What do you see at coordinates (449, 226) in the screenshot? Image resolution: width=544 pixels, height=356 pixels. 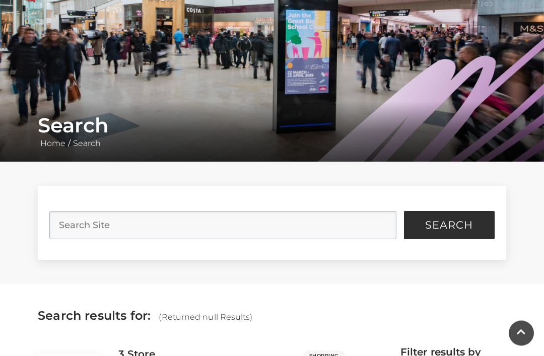 I see `span: Search` at bounding box center [449, 226].